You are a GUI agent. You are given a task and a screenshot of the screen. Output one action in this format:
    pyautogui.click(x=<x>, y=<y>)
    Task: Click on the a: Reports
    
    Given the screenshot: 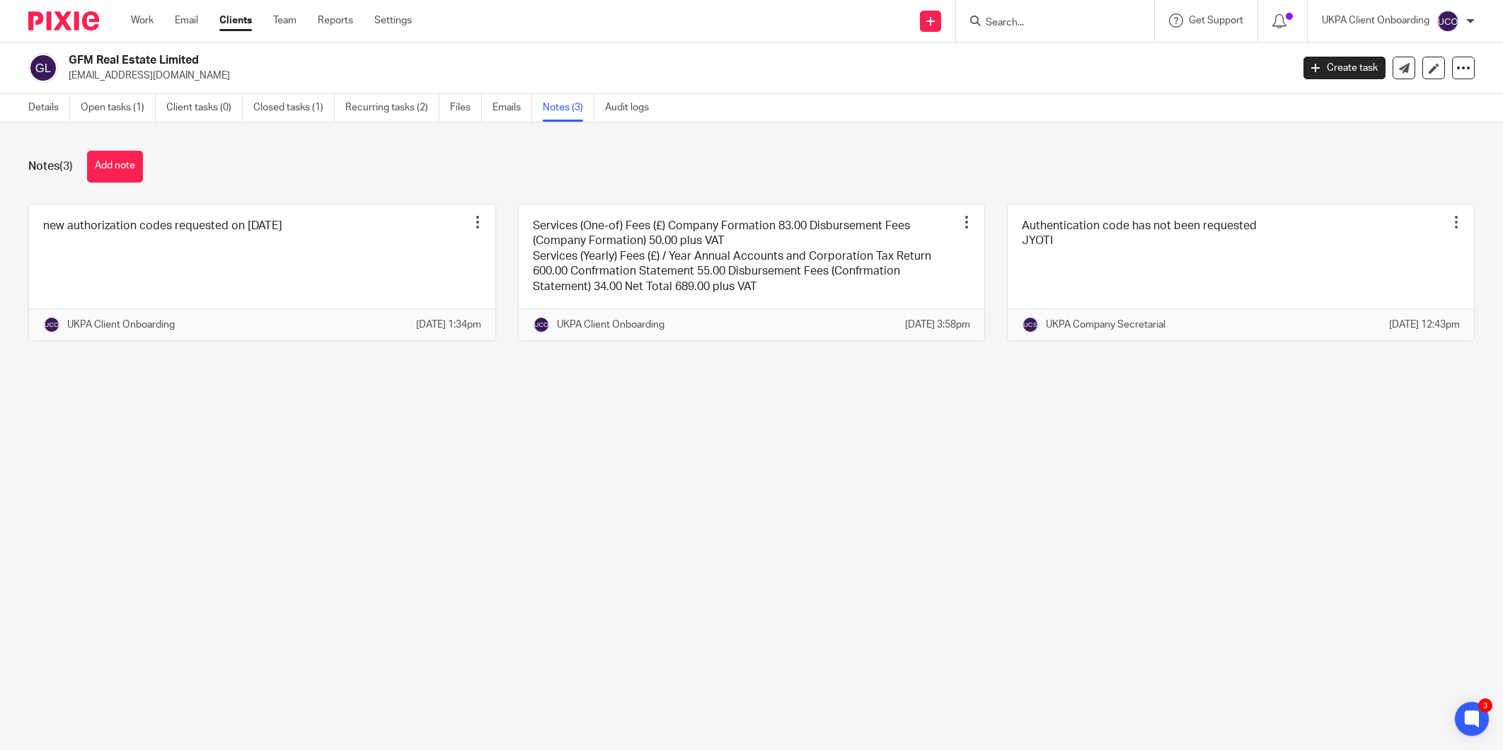 What is the action you would take?
    pyautogui.click(x=335, y=21)
    